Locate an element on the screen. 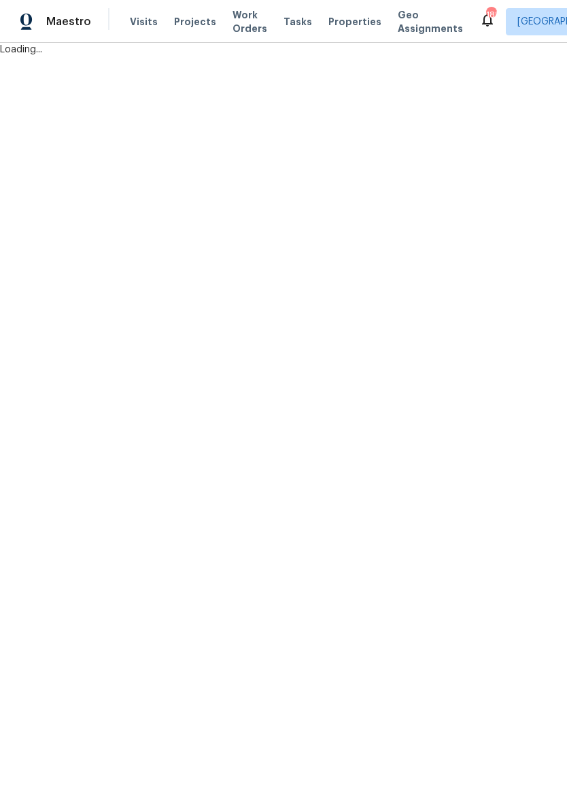 This screenshot has width=567, height=812. span: Properties is located at coordinates (355, 22).